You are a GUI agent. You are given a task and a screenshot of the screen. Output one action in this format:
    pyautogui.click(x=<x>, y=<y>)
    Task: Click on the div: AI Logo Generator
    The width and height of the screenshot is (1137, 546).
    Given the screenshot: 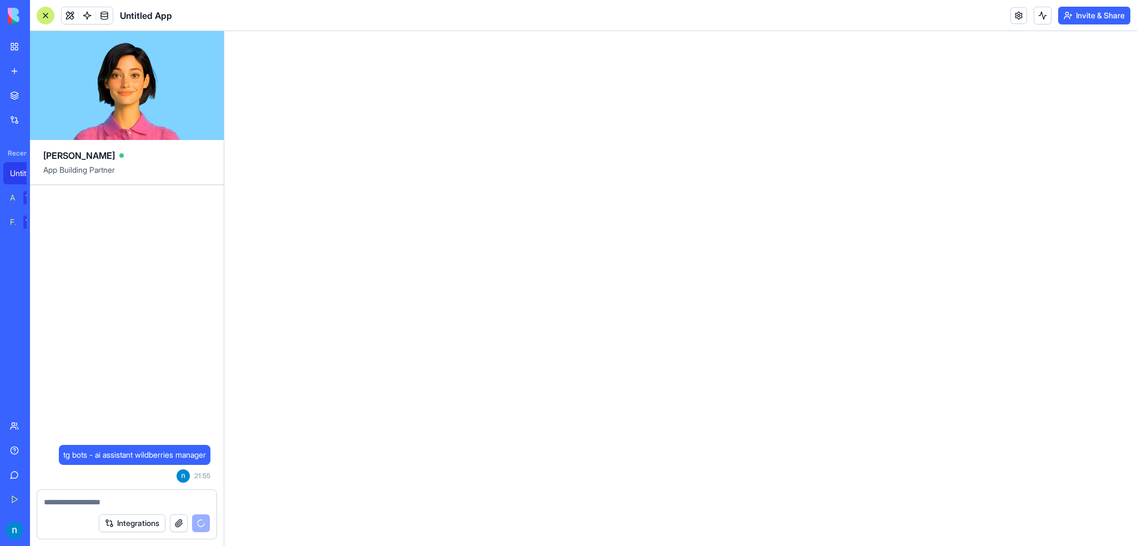 What is the action you would take?
    pyautogui.click(x=13, y=198)
    